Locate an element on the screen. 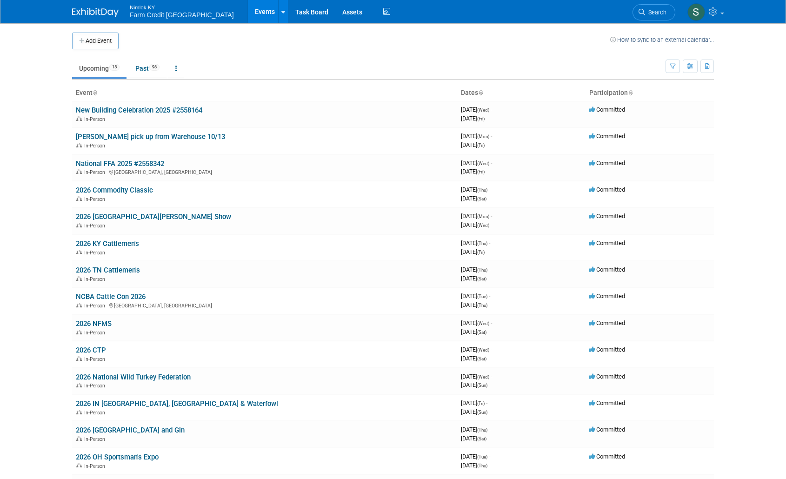  a: How to sync to an external calendar... is located at coordinates (662, 40).